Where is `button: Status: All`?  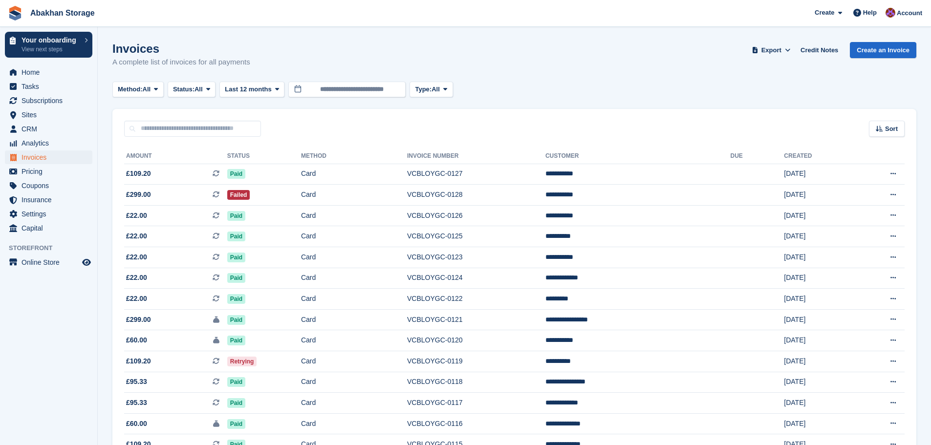 button: Status: All is located at coordinates (192, 89).